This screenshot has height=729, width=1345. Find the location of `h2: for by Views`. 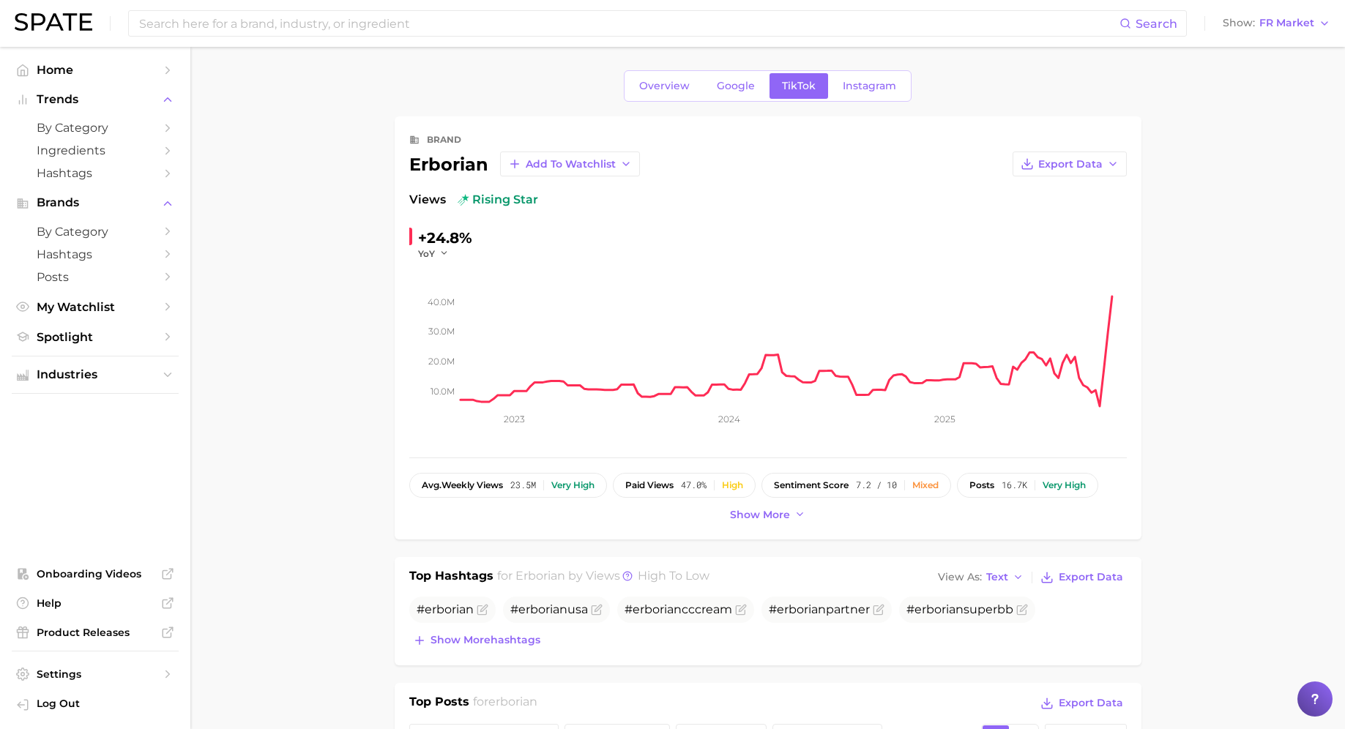

h2: for by Views is located at coordinates (604, 578).